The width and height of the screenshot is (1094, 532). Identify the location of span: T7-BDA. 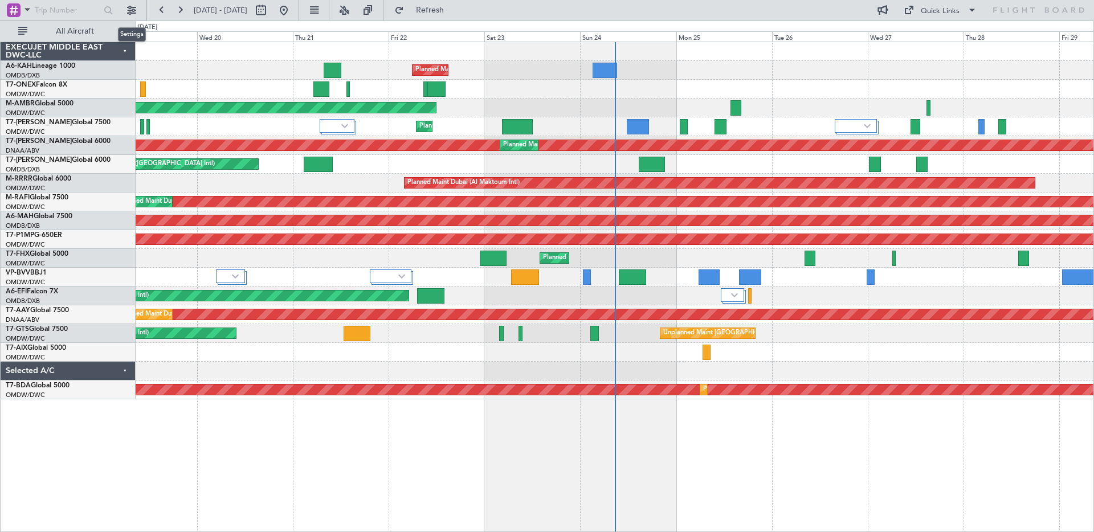
(18, 386).